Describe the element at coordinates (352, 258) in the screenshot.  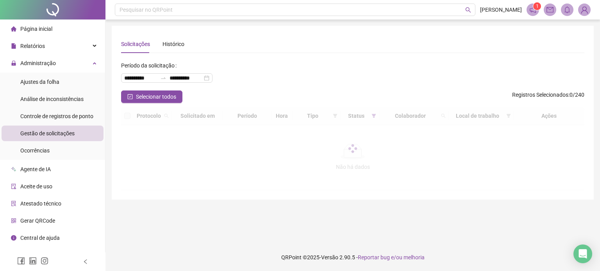
I see `footer: QRPoint © 2025 - 2.90.5 -` at that location.